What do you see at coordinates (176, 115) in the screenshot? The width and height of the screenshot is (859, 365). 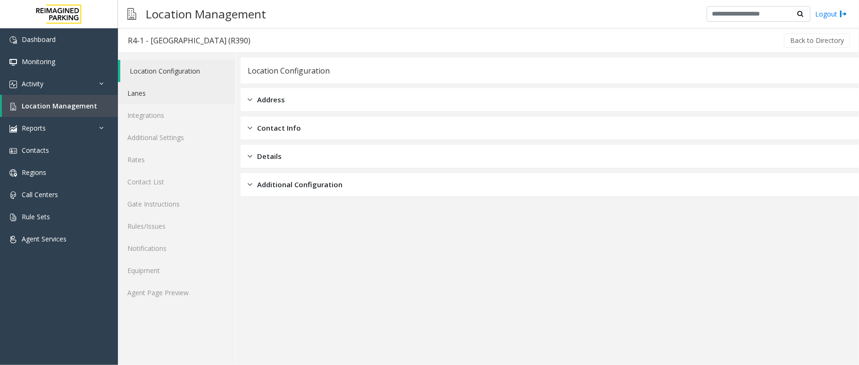 I see `a: Integrations` at bounding box center [176, 115].